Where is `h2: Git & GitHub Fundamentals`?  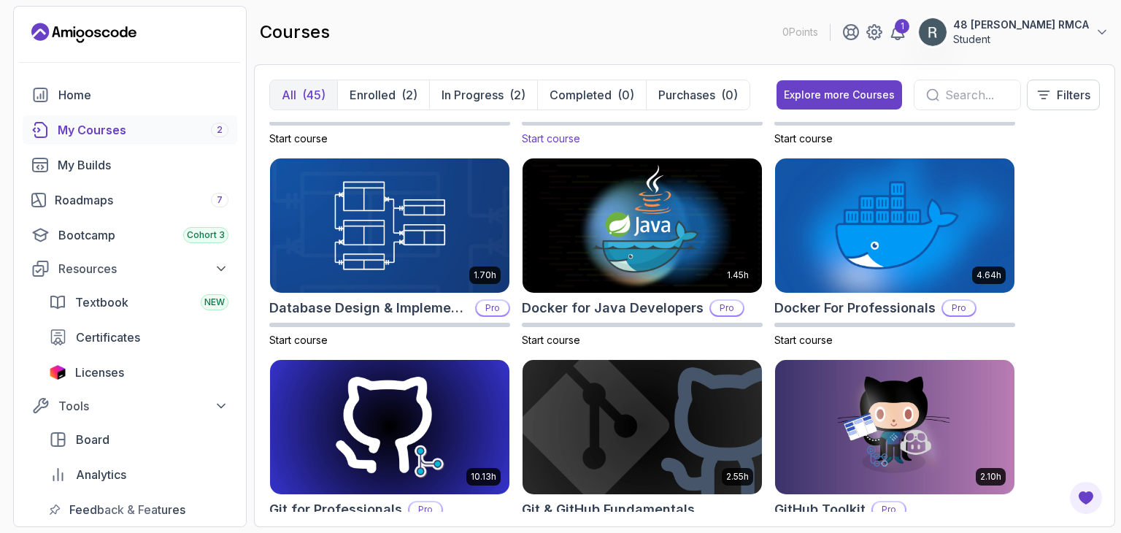
h2: Git & GitHub Fundamentals is located at coordinates (608, 510).